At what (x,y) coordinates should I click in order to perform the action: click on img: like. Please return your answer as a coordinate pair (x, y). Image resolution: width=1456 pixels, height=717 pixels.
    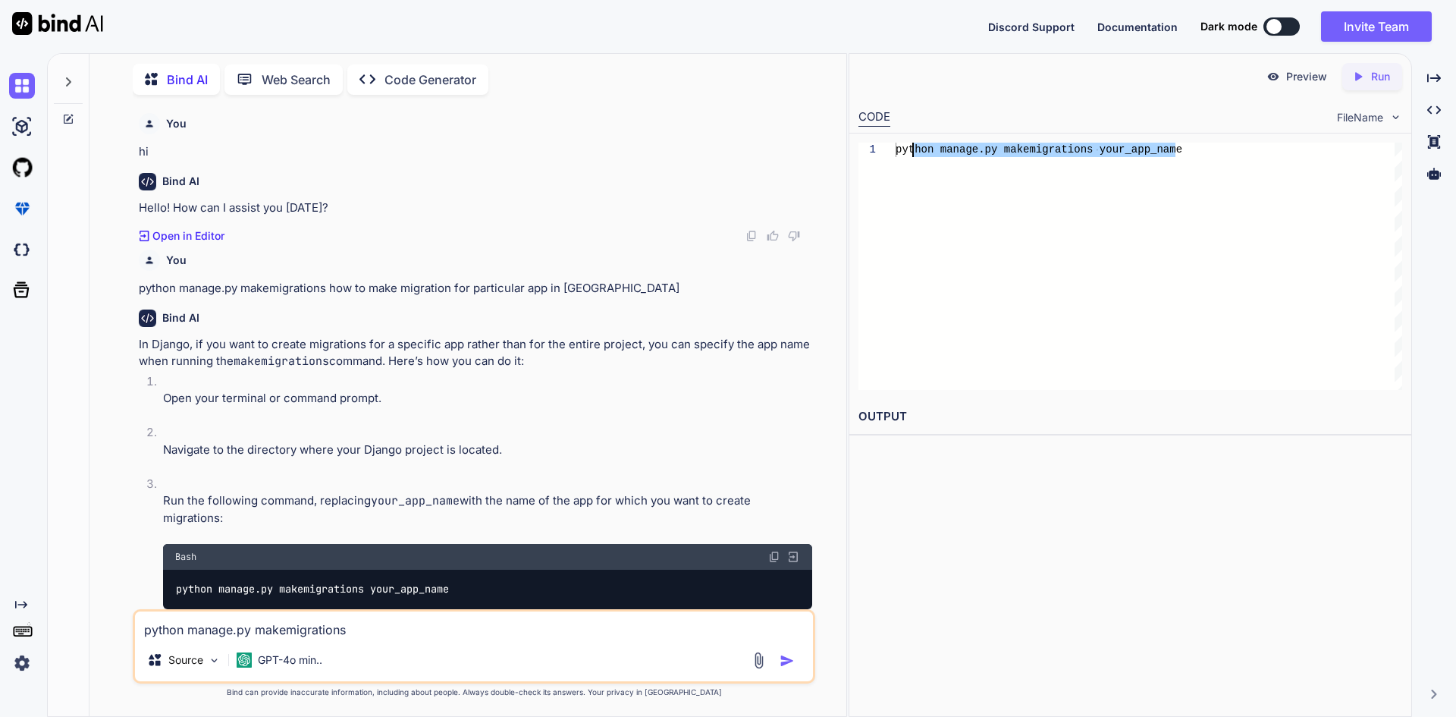
    Looking at the image, I should click on (773, 236).